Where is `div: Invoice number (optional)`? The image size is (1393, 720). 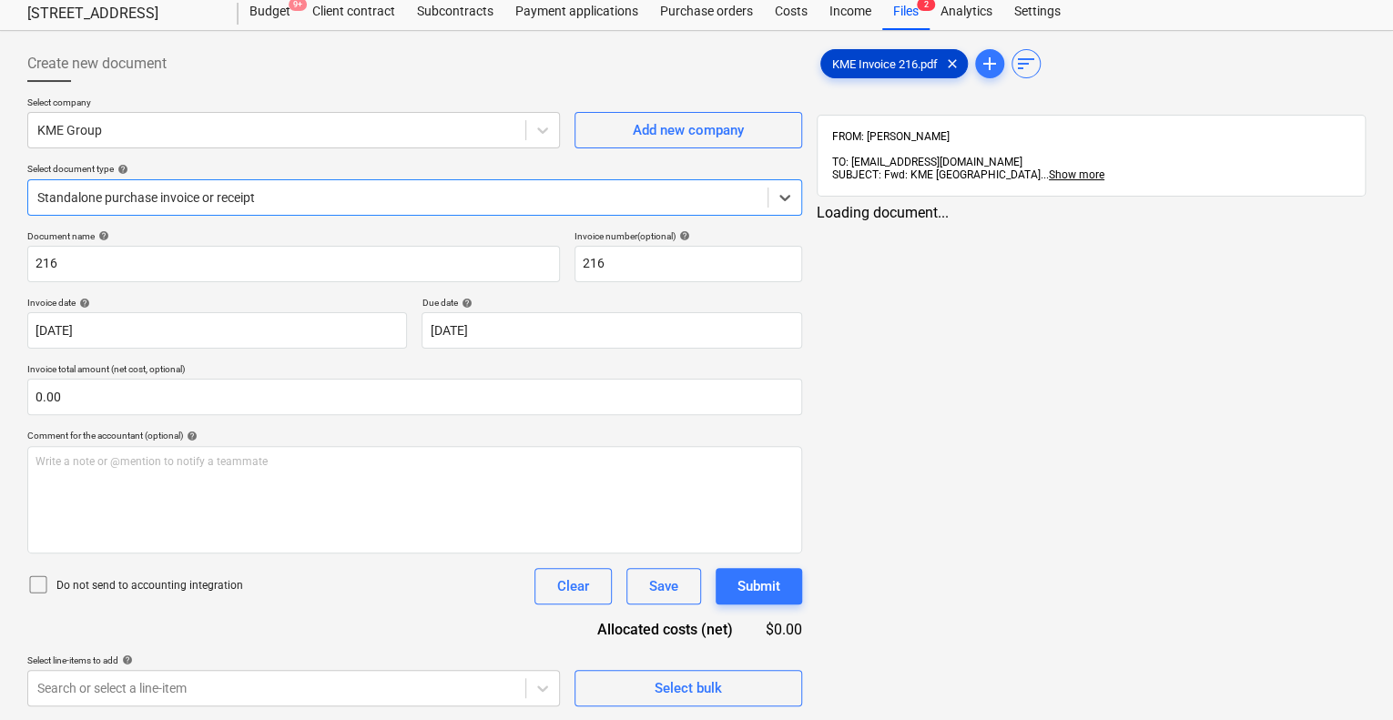
div: Invoice number (optional) is located at coordinates (688, 236).